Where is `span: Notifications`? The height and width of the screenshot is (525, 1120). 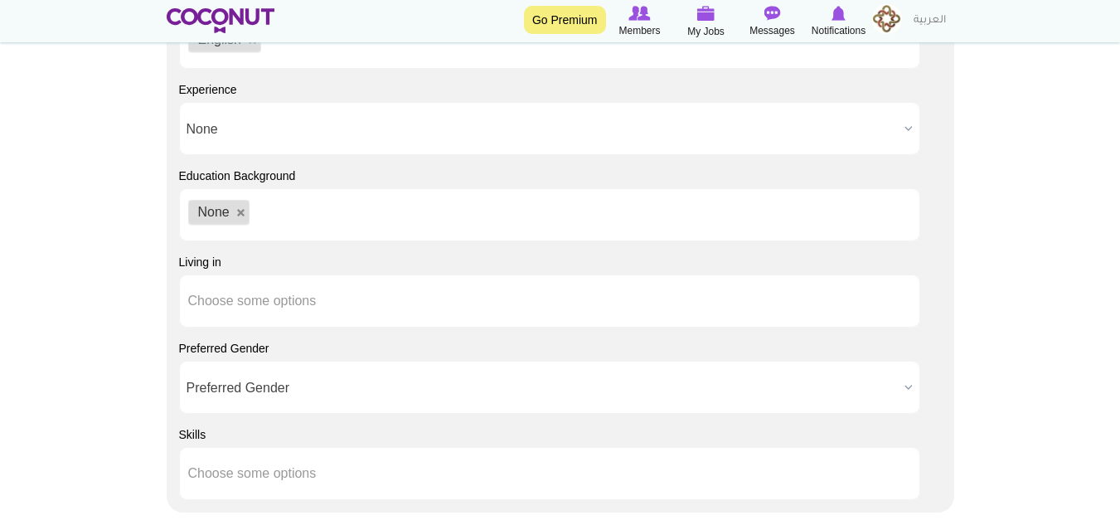
span: Notifications is located at coordinates (838, 31).